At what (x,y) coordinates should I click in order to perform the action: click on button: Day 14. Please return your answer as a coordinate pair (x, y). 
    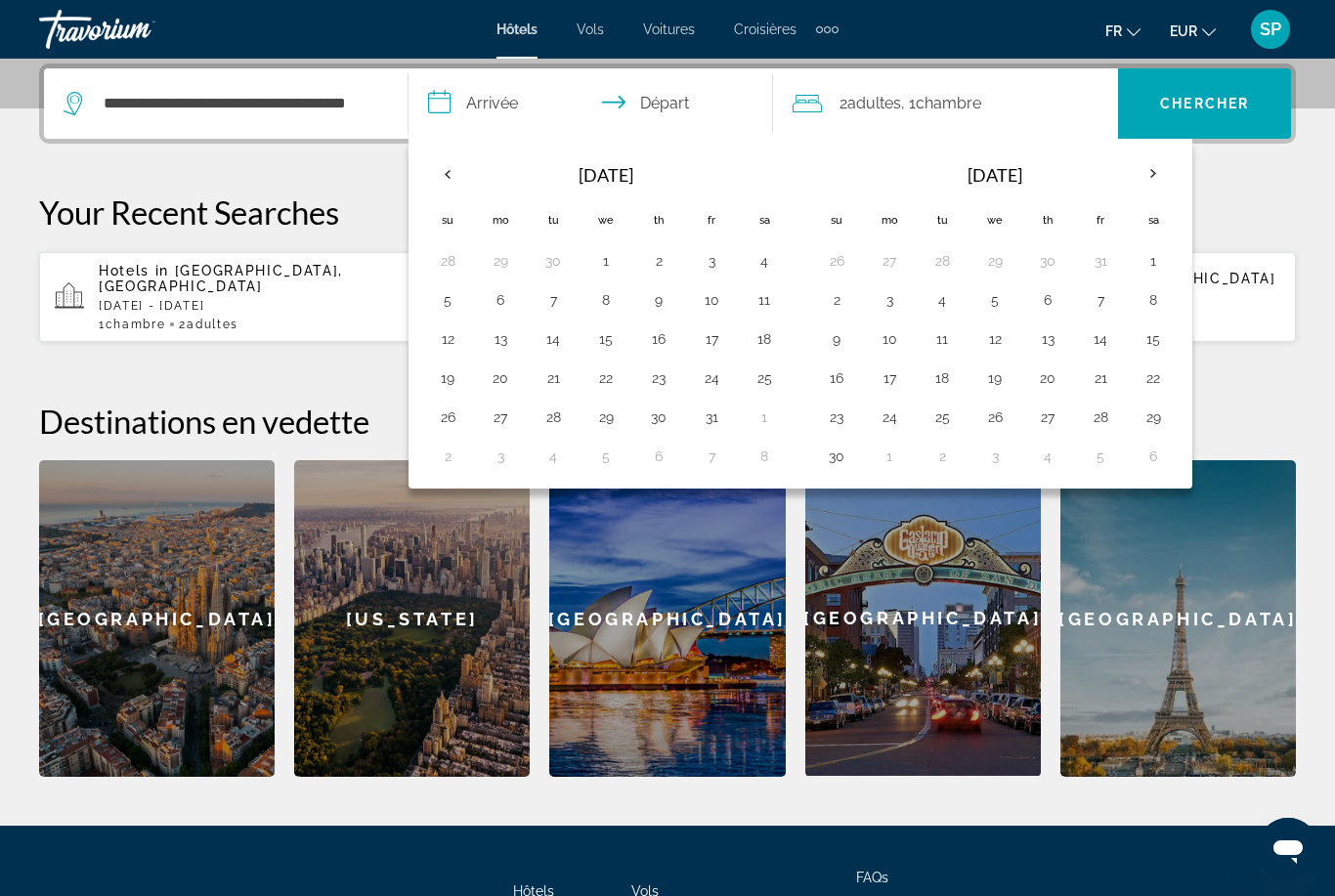
    Looking at the image, I should click on (1101, 339).